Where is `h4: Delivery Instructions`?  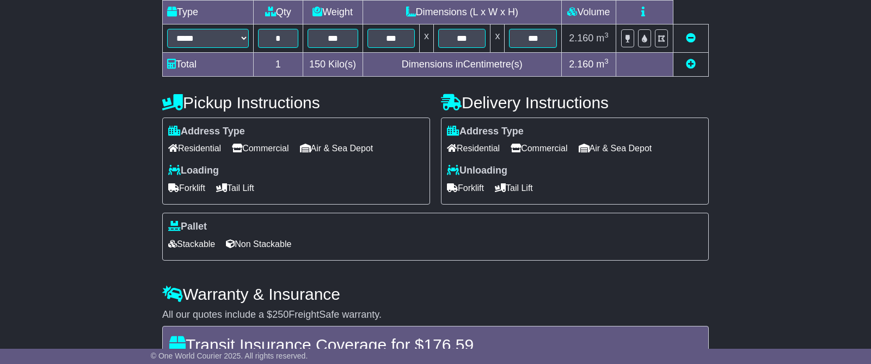 h4: Delivery Instructions is located at coordinates (575, 102).